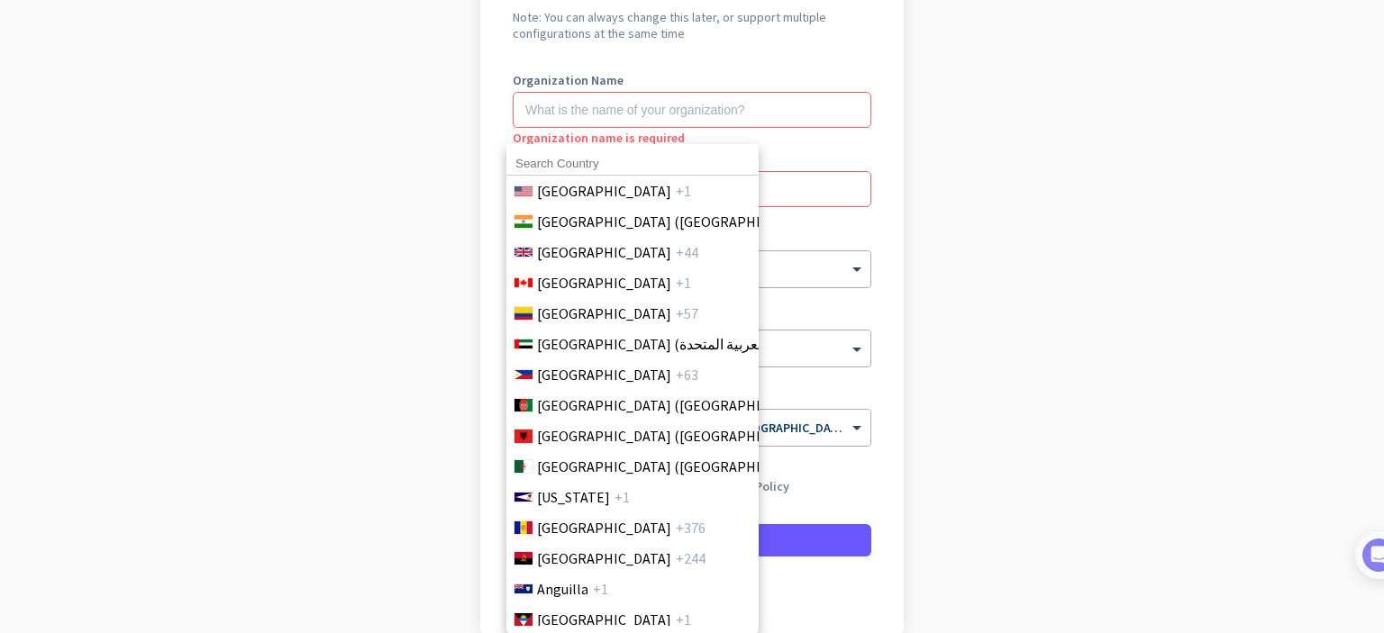 The width and height of the screenshot is (1384, 633). Describe the element at coordinates (632, 164) in the screenshot. I see `input: Search Country` at that location.